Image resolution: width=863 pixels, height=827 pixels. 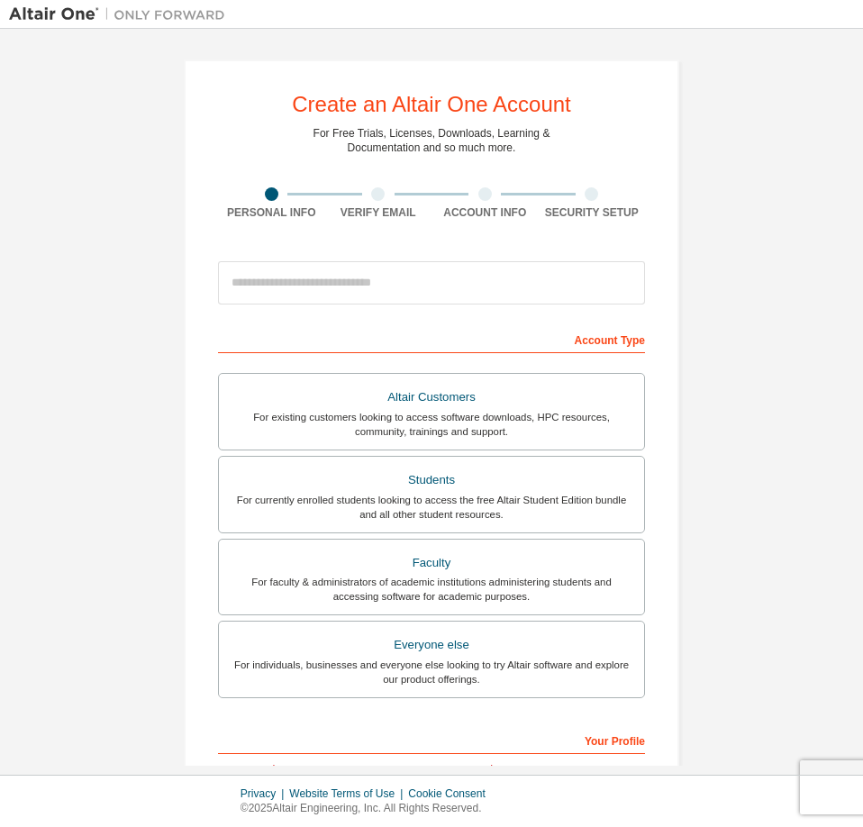 I want to click on div: Personal Info, so click(x=271, y=213).